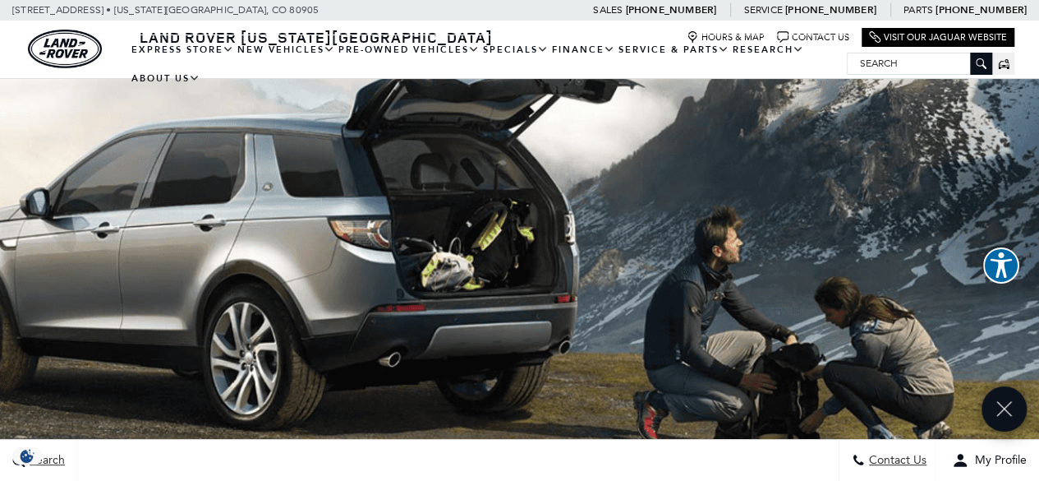 The width and height of the screenshot is (1039, 481). What do you see at coordinates (989, 460) in the screenshot?
I see `button: Open user profile menu` at bounding box center [989, 460].